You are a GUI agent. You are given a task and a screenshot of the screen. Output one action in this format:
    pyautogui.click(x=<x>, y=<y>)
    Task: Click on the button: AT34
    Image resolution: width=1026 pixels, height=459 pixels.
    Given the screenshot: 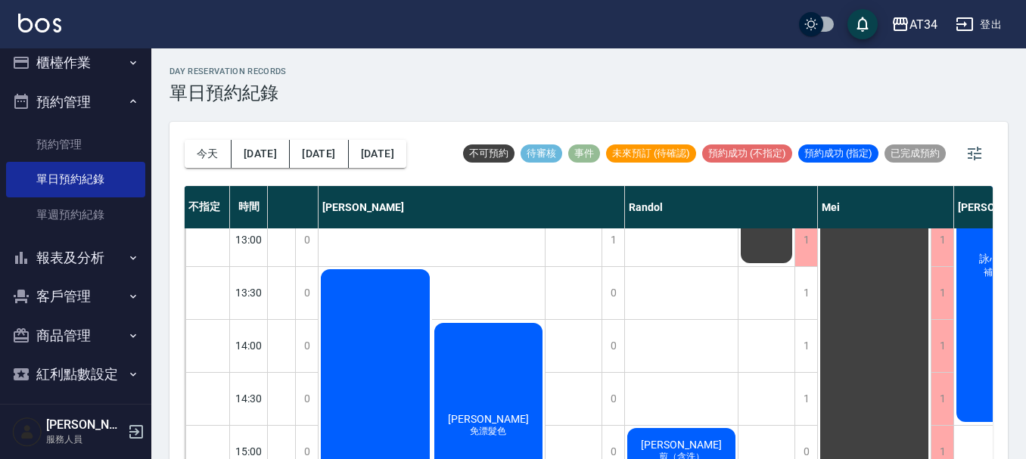 What is the action you would take?
    pyautogui.click(x=914, y=24)
    